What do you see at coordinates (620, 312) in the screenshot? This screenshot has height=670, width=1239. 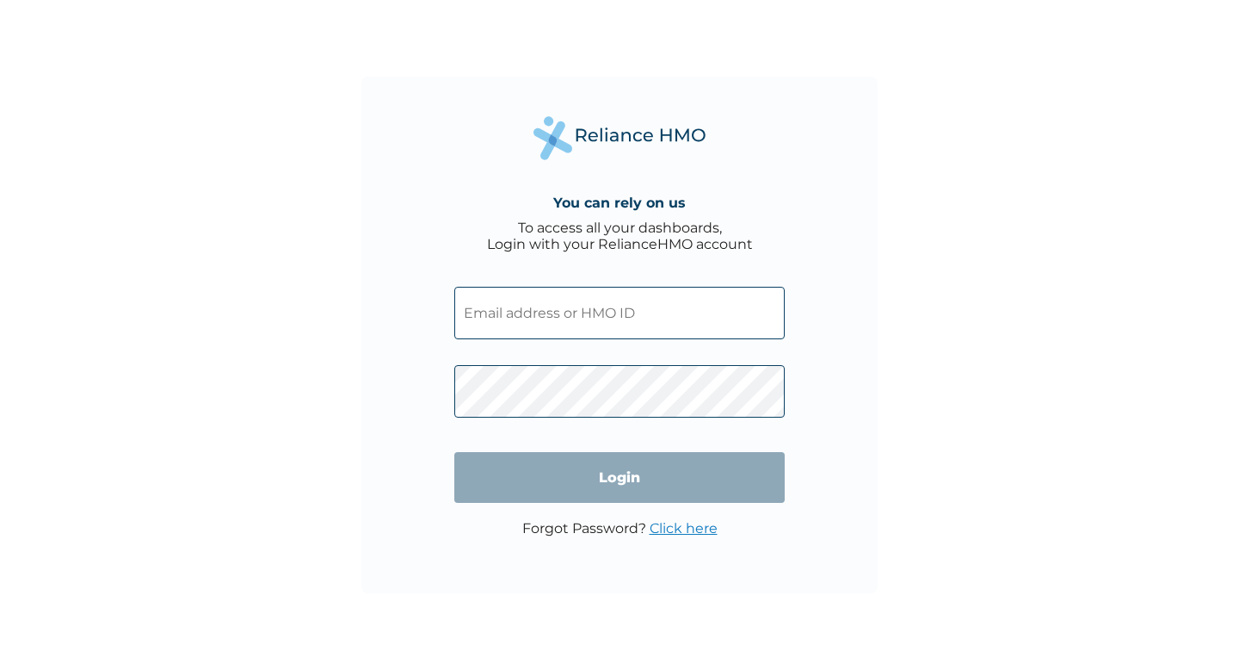 I see `input: Email address or HMO ID` at bounding box center [620, 312].